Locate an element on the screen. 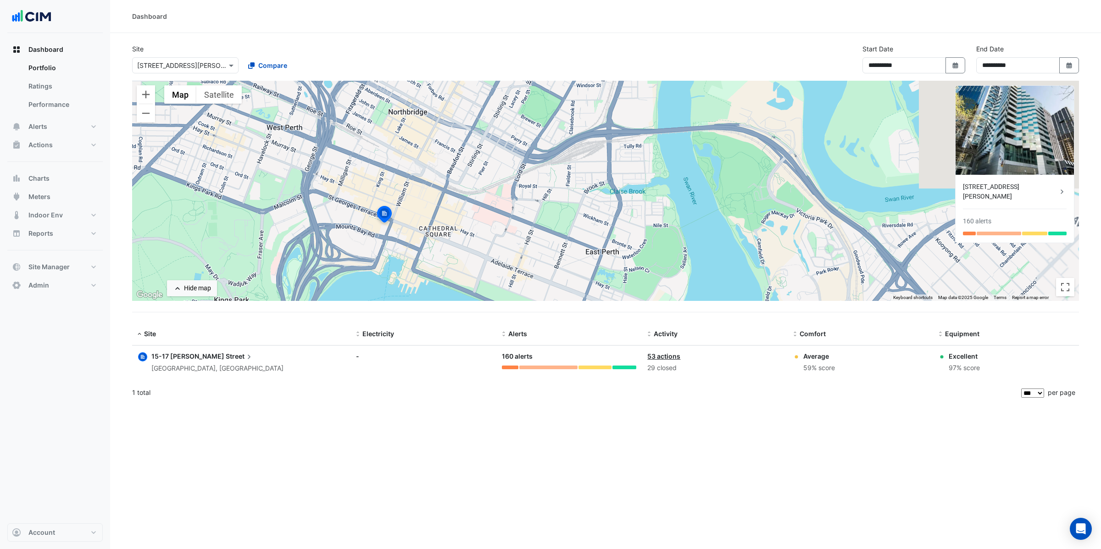  button: Compare is located at coordinates (268, 65).